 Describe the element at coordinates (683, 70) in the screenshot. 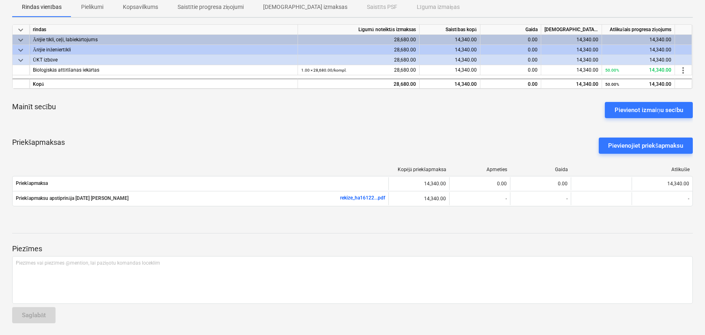

I see `span: more_vert` at that location.